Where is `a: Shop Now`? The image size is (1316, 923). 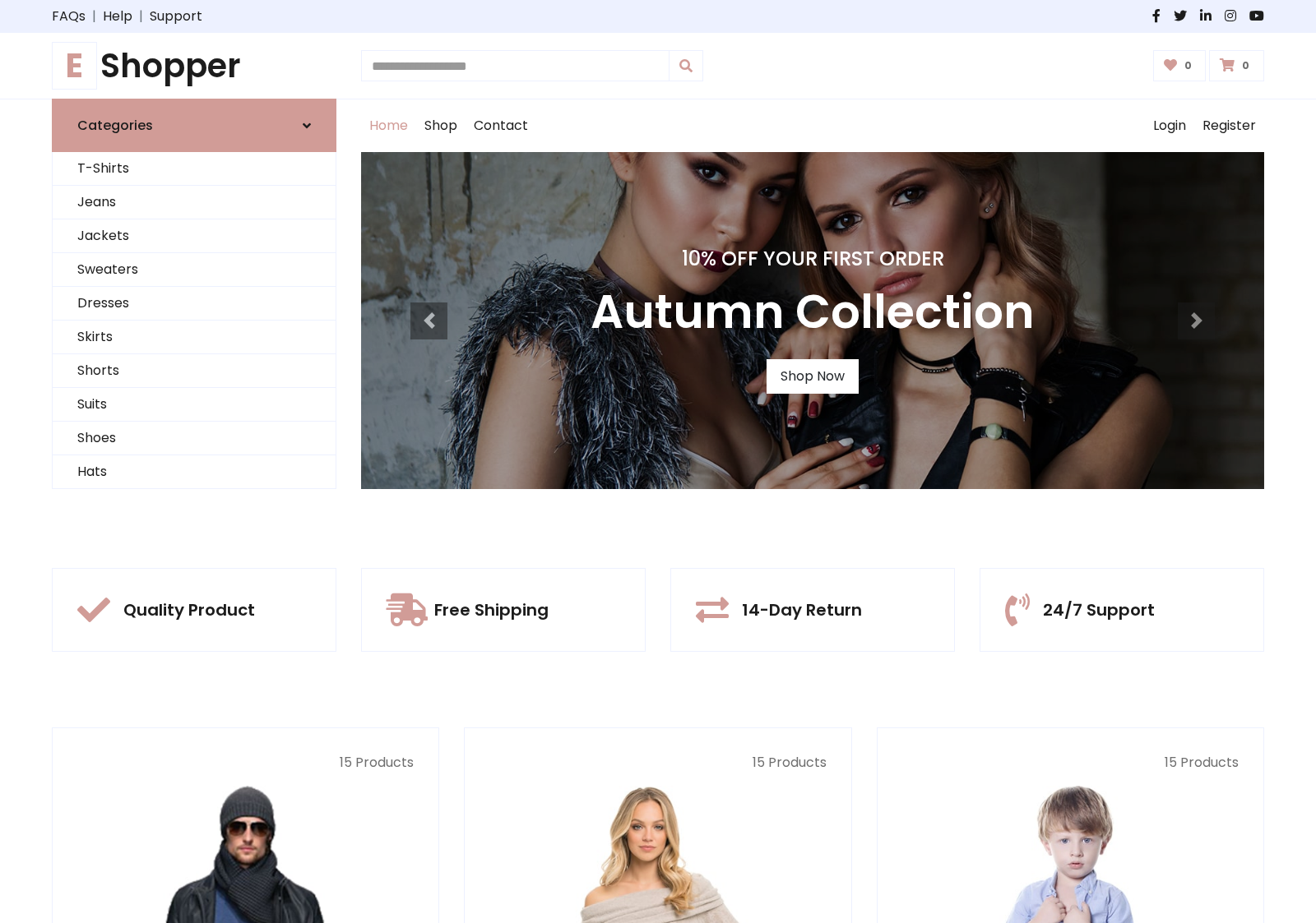
a: Shop Now is located at coordinates (813, 377).